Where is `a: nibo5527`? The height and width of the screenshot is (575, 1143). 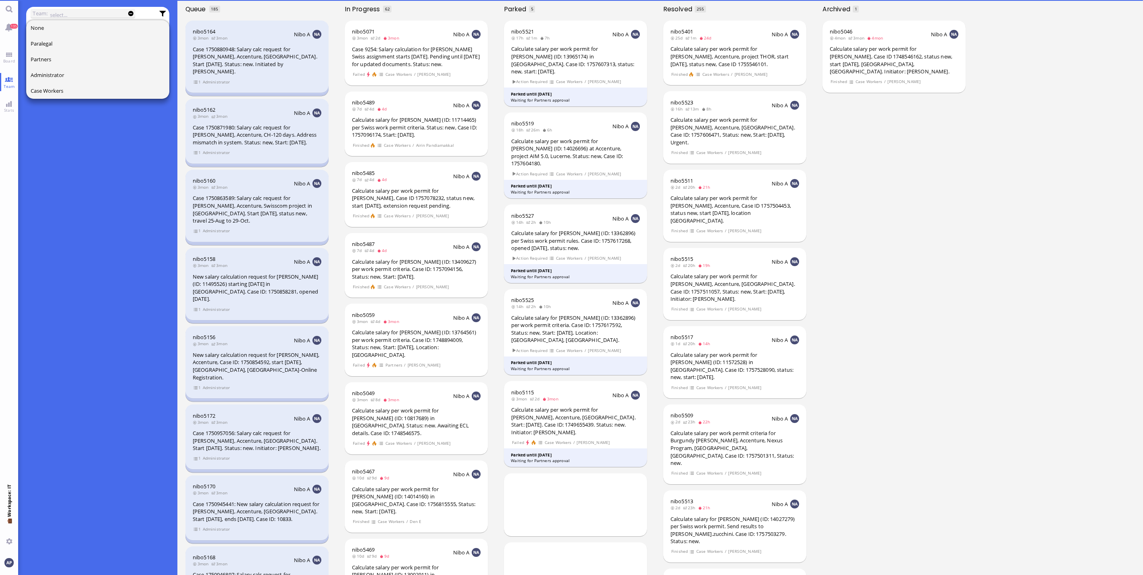 a: nibo5527 is located at coordinates (522, 216).